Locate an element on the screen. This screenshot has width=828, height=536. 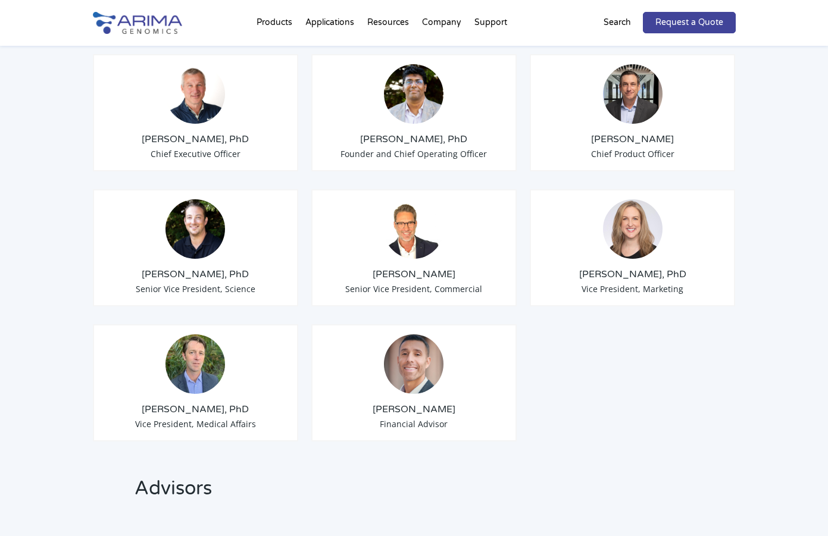
img: 1632501909860.jpeg is located at coordinates (195, 364).